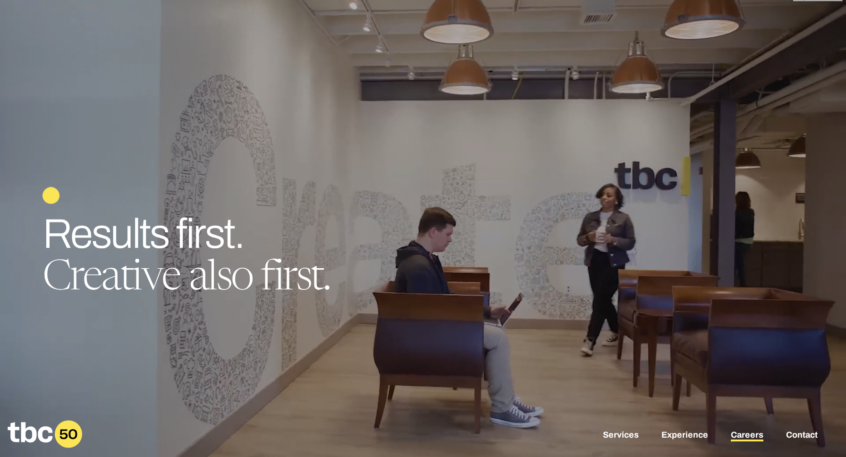  I want to click on span: Creative also first., so click(186, 280).